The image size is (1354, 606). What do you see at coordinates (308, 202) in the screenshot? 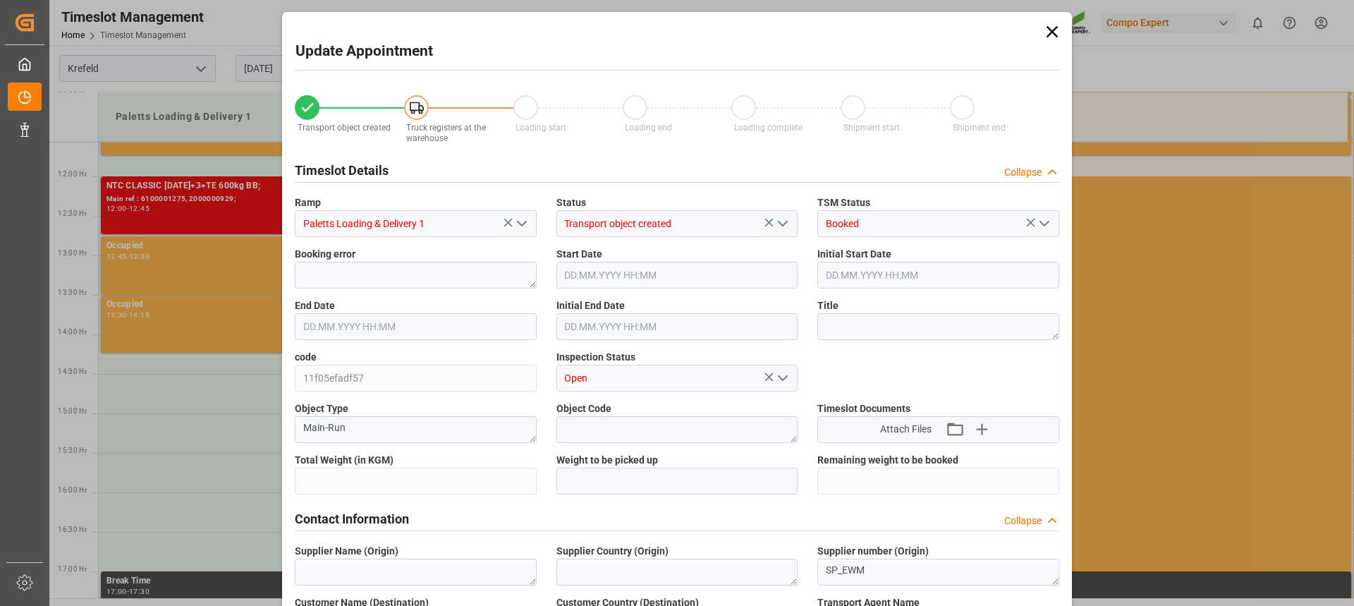
I see `span: Ramp` at bounding box center [308, 202].